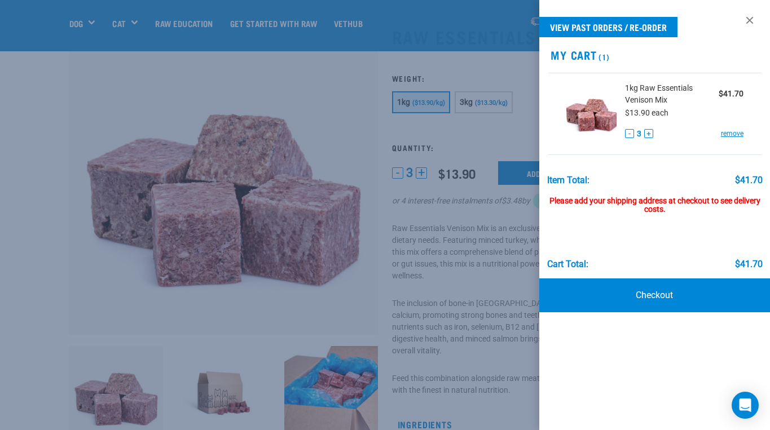 The height and width of the screenshot is (430, 770). Describe the element at coordinates (591, 111) in the screenshot. I see `img: Raw Essentials Venison Mix` at that location.